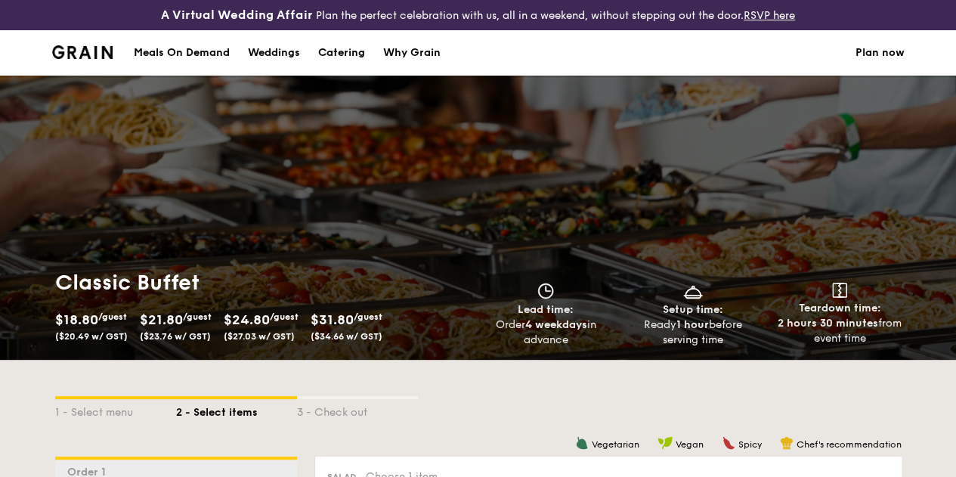 This screenshot has width=956, height=477. What do you see at coordinates (274, 53) in the screenshot?
I see `div: Weddings` at bounding box center [274, 53].